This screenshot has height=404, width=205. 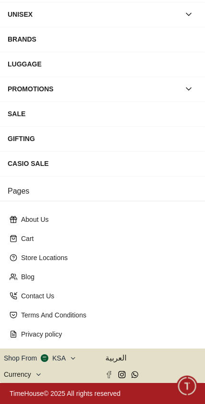 I want to click on div: GIFTING, so click(x=102, y=139).